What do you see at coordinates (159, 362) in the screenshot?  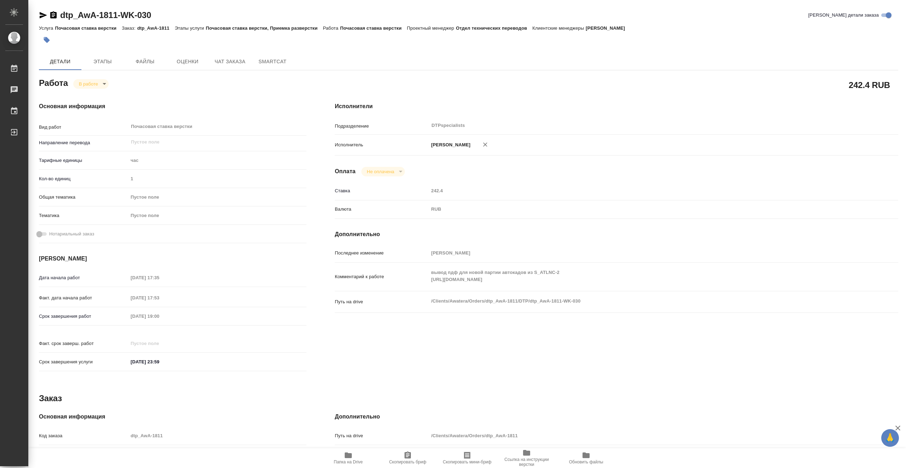 I see `input: ✎ Введи что-нибудь` at bounding box center [159, 362].